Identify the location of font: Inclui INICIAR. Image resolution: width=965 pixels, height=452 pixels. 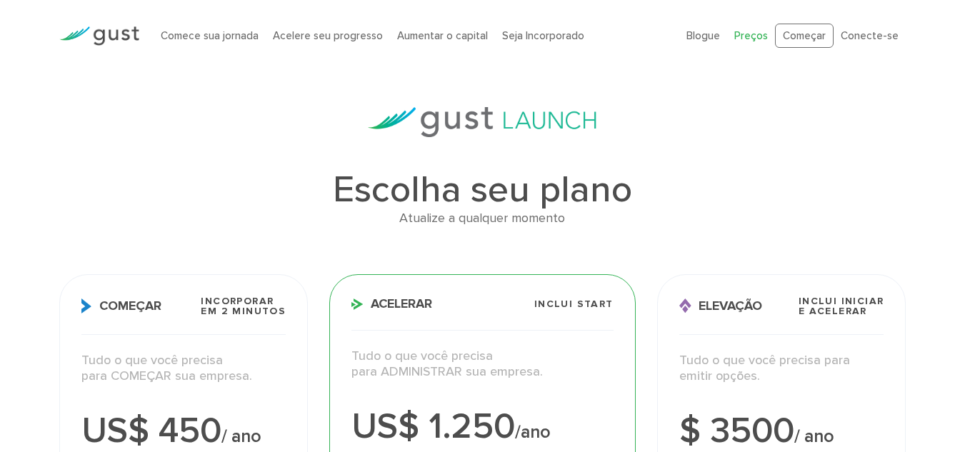
(841, 301).